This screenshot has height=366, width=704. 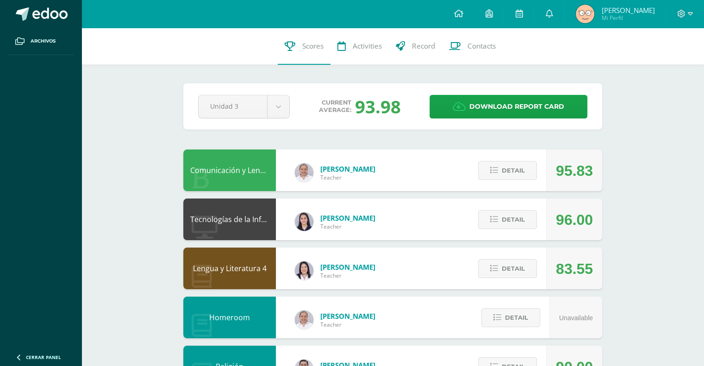 I want to click on div: 95.83, so click(x=574, y=171).